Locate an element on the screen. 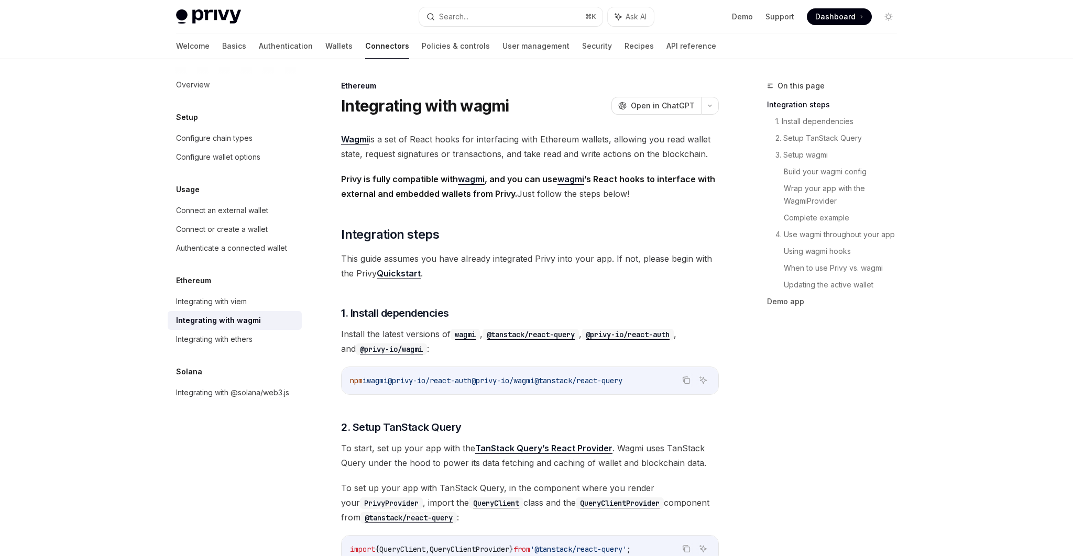 This screenshot has height=556, width=1073. span: Integration steps is located at coordinates (390, 235).